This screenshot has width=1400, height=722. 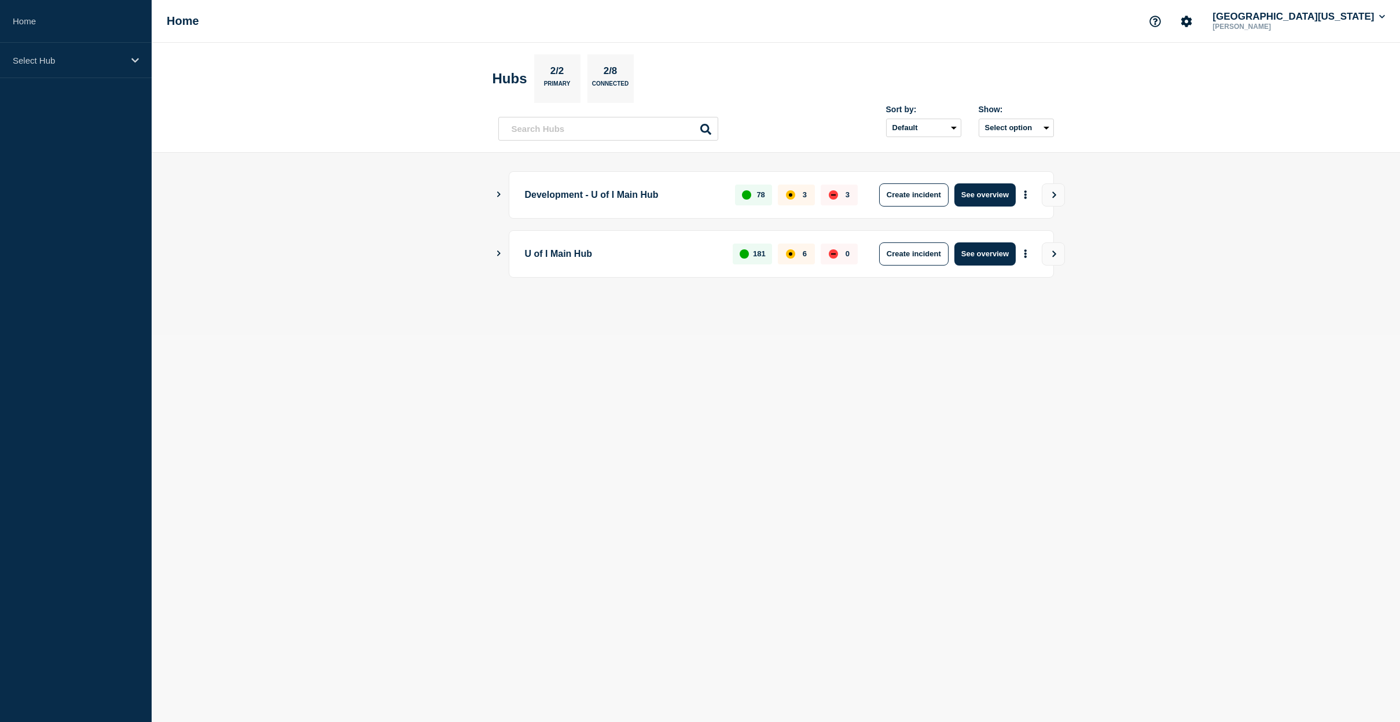 What do you see at coordinates (759, 253) in the screenshot?
I see `p: 181` at bounding box center [759, 253].